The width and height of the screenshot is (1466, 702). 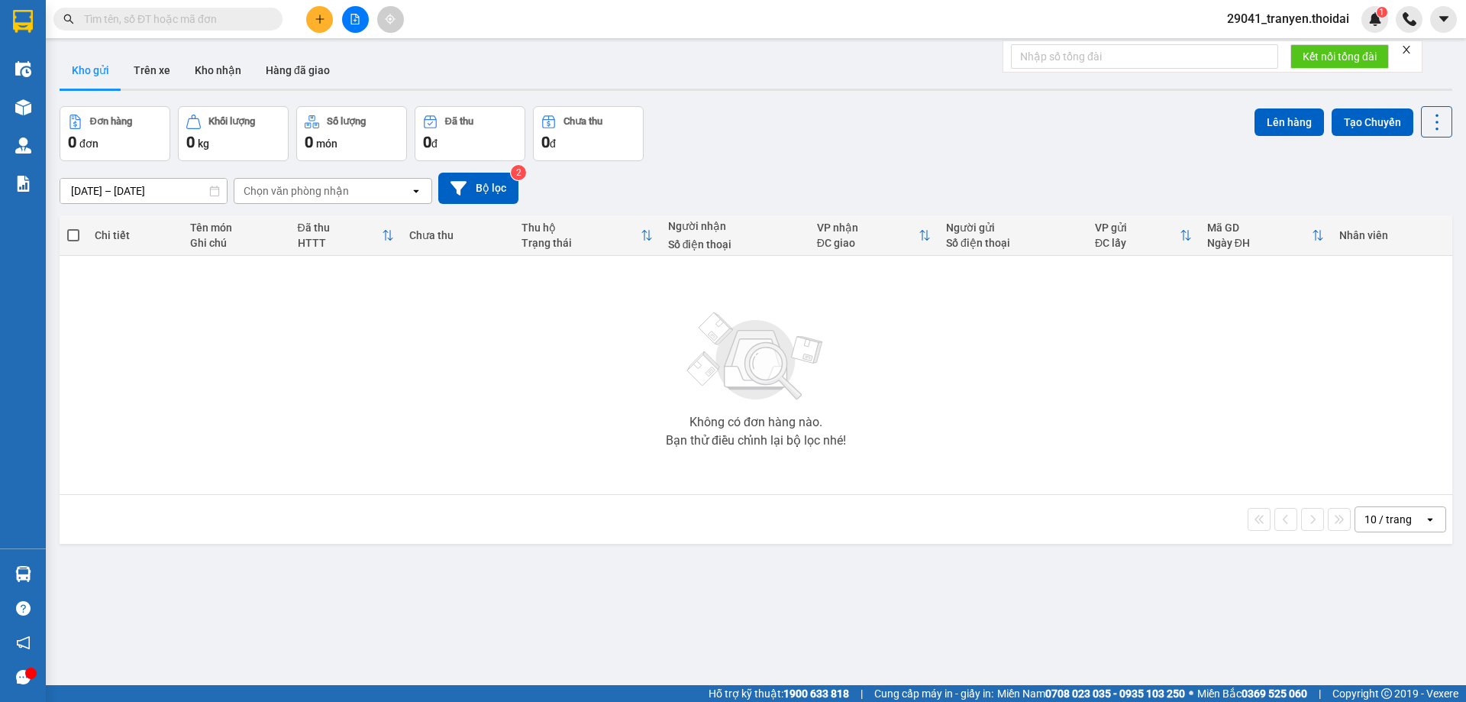 What do you see at coordinates (1145, 57) in the screenshot?
I see `input: Nhập số tổng đài` at bounding box center [1145, 57].